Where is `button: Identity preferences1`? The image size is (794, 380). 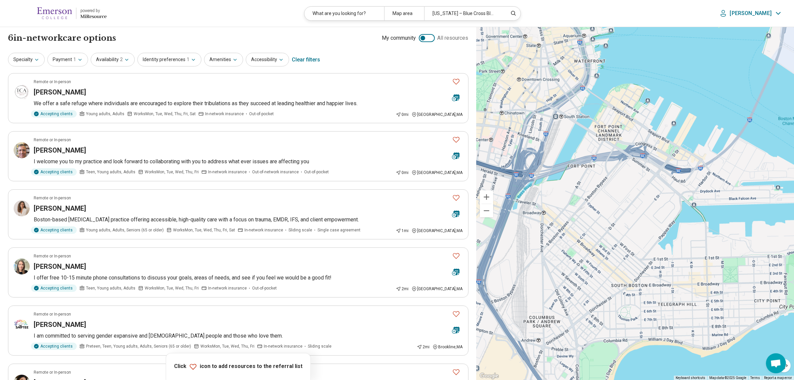
button: Identity preferences1 is located at coordinates (169, 59).